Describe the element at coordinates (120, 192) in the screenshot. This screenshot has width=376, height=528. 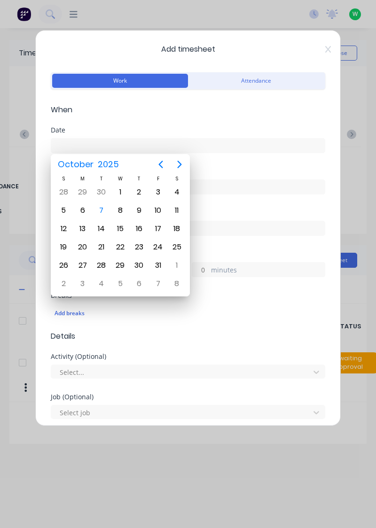
I see `div: Wednesday, October 1, 2025` at that location.